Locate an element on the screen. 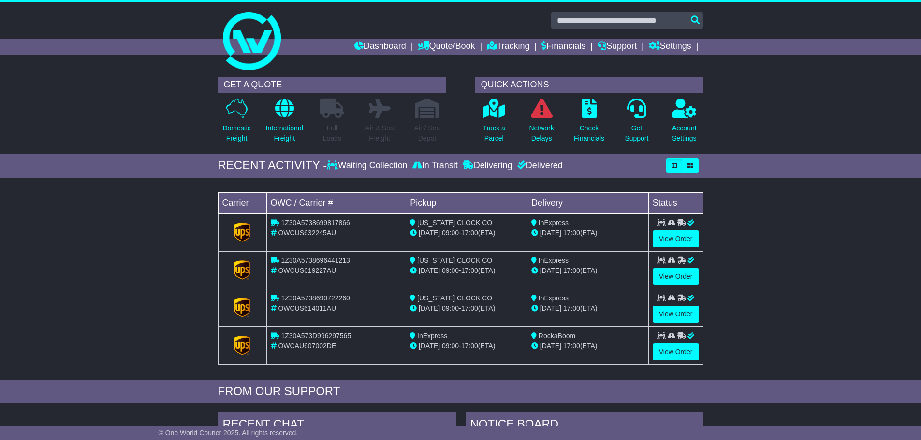 This screenshot has height=440, width=921. a: GetSupport is located at coordinates (636, 123).